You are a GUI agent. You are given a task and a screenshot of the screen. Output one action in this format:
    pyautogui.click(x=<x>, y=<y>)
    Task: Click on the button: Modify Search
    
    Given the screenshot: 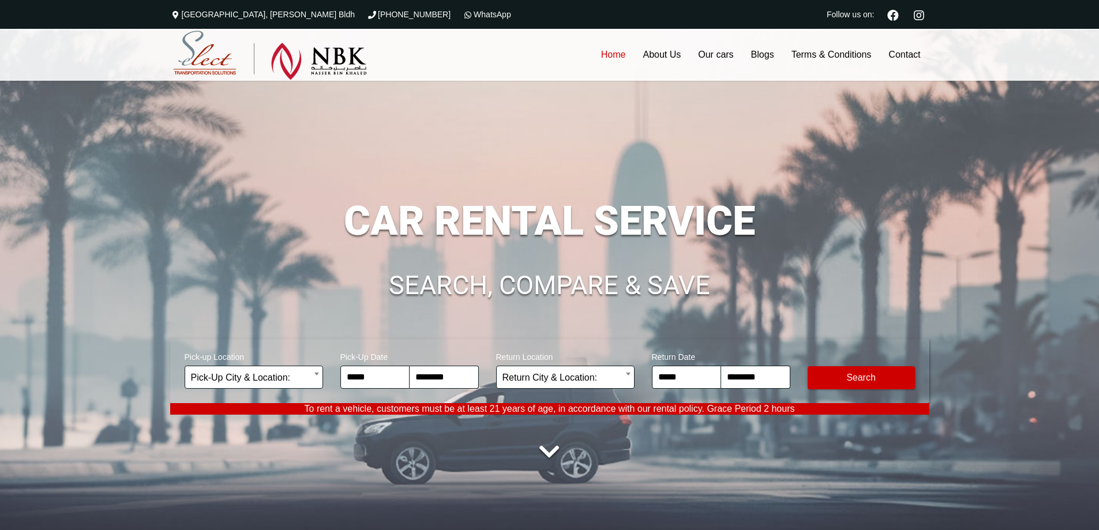 What is the action you would take?
    pyautogui.click(x=861, y=378)
    